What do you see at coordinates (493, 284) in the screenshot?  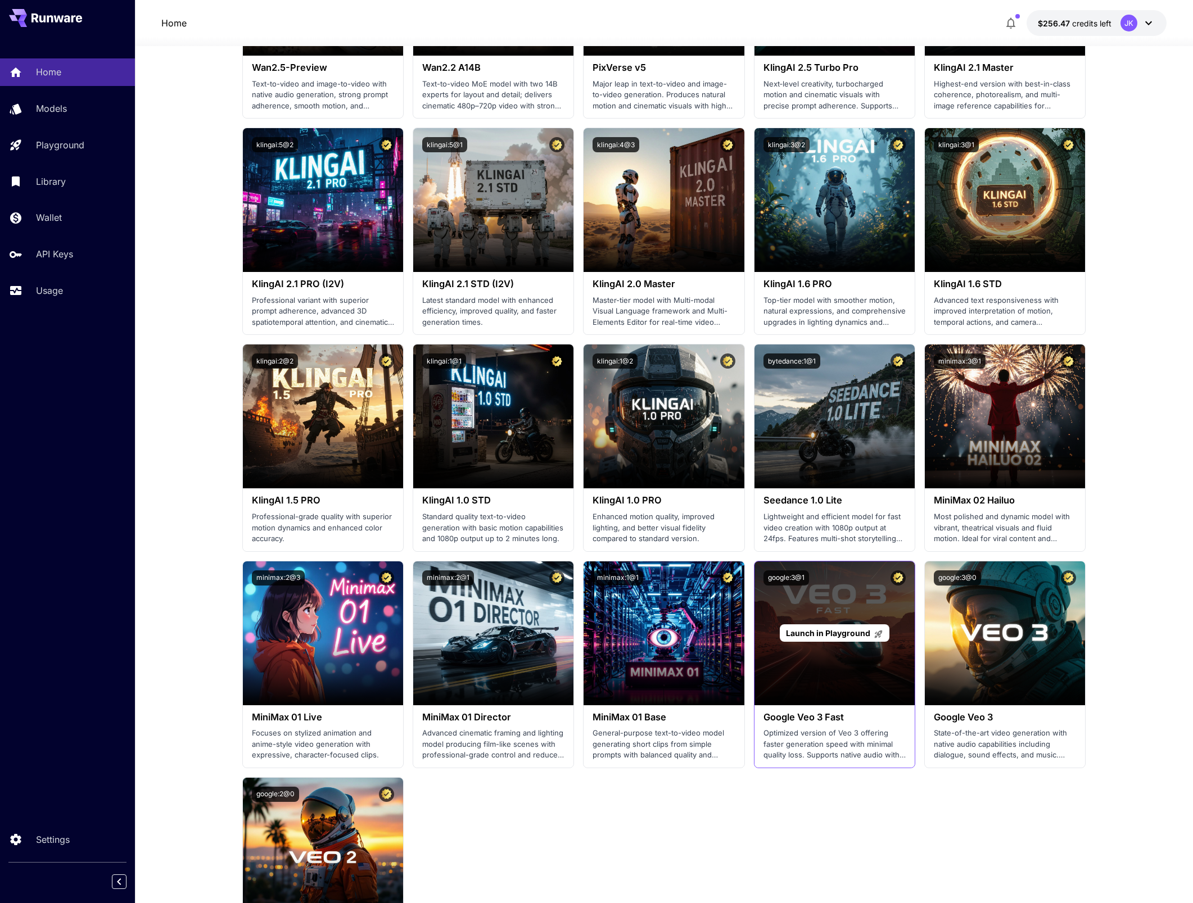 I see `h3: KlingAI 2.1 STD (I2V)` at bounding box center [493, 284].